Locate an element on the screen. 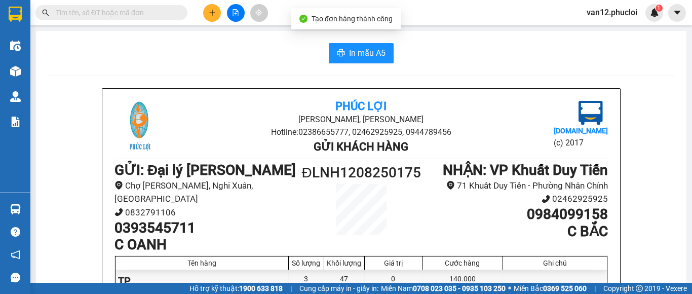 Image resolution: width=692 pixels, height=294 pixels. span: search is located at coordinates (46, 13).